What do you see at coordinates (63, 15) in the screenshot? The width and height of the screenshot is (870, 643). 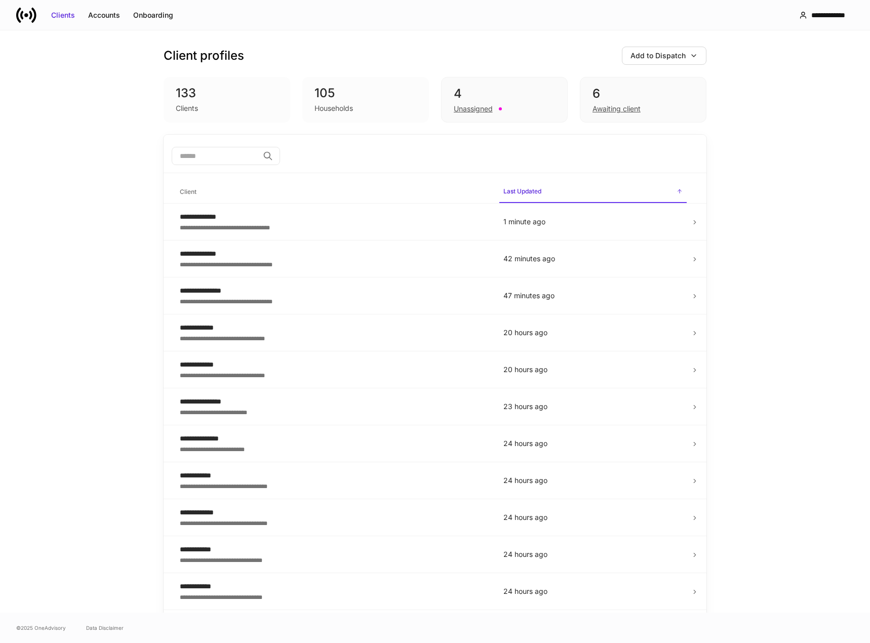 I see `button: Clients` at bounding box center [63, 15].